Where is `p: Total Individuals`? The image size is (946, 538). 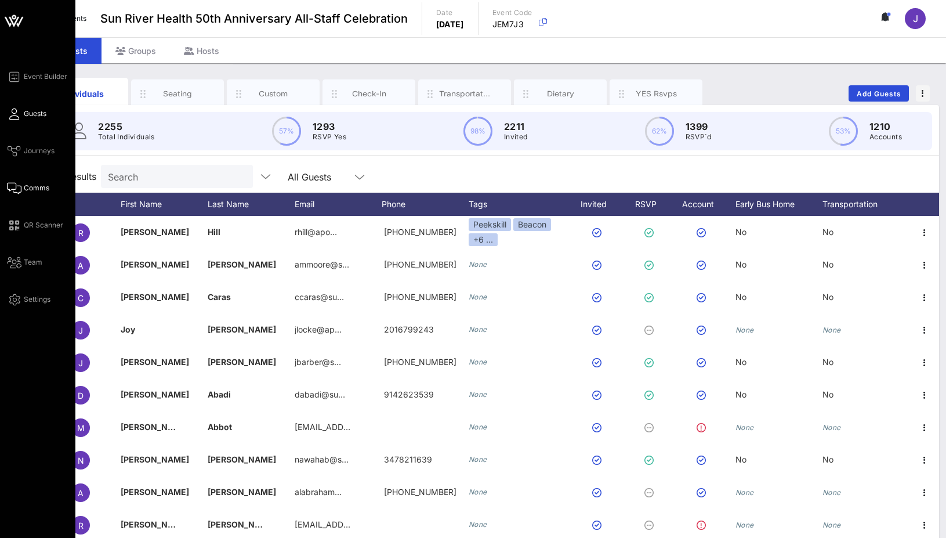
p: Total Individuals is located at coordinates (126, 137).